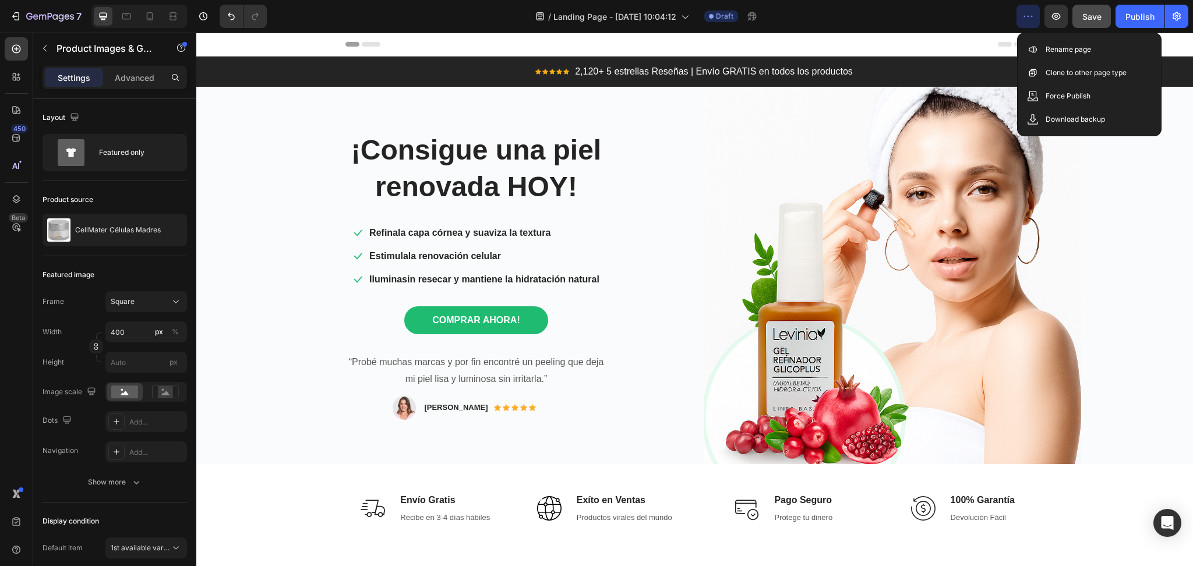  Describe the element at coordinates (189, 246) in the screenshot. I see `strong: Ilumina` at that location.